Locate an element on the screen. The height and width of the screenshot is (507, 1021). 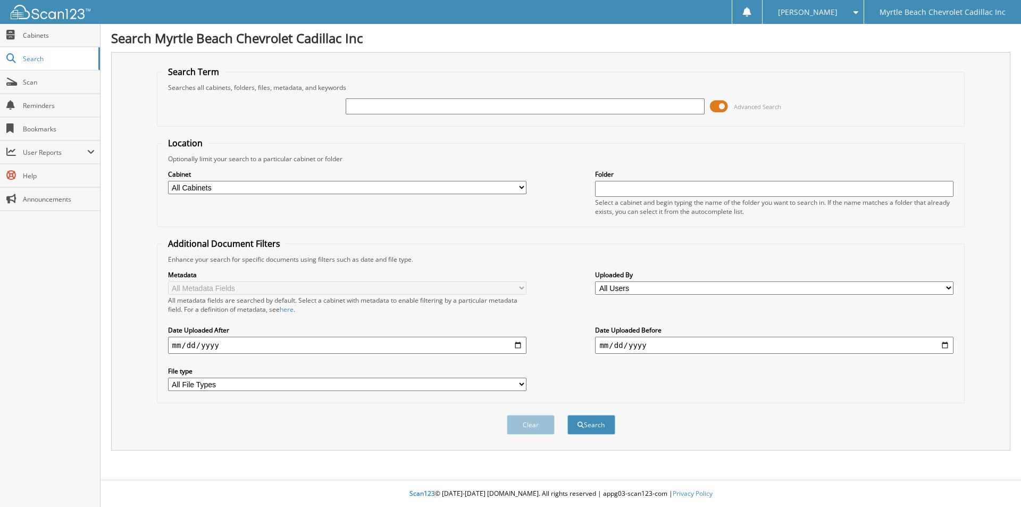
a: Privacy Policy is located at coordinates (692, 493).